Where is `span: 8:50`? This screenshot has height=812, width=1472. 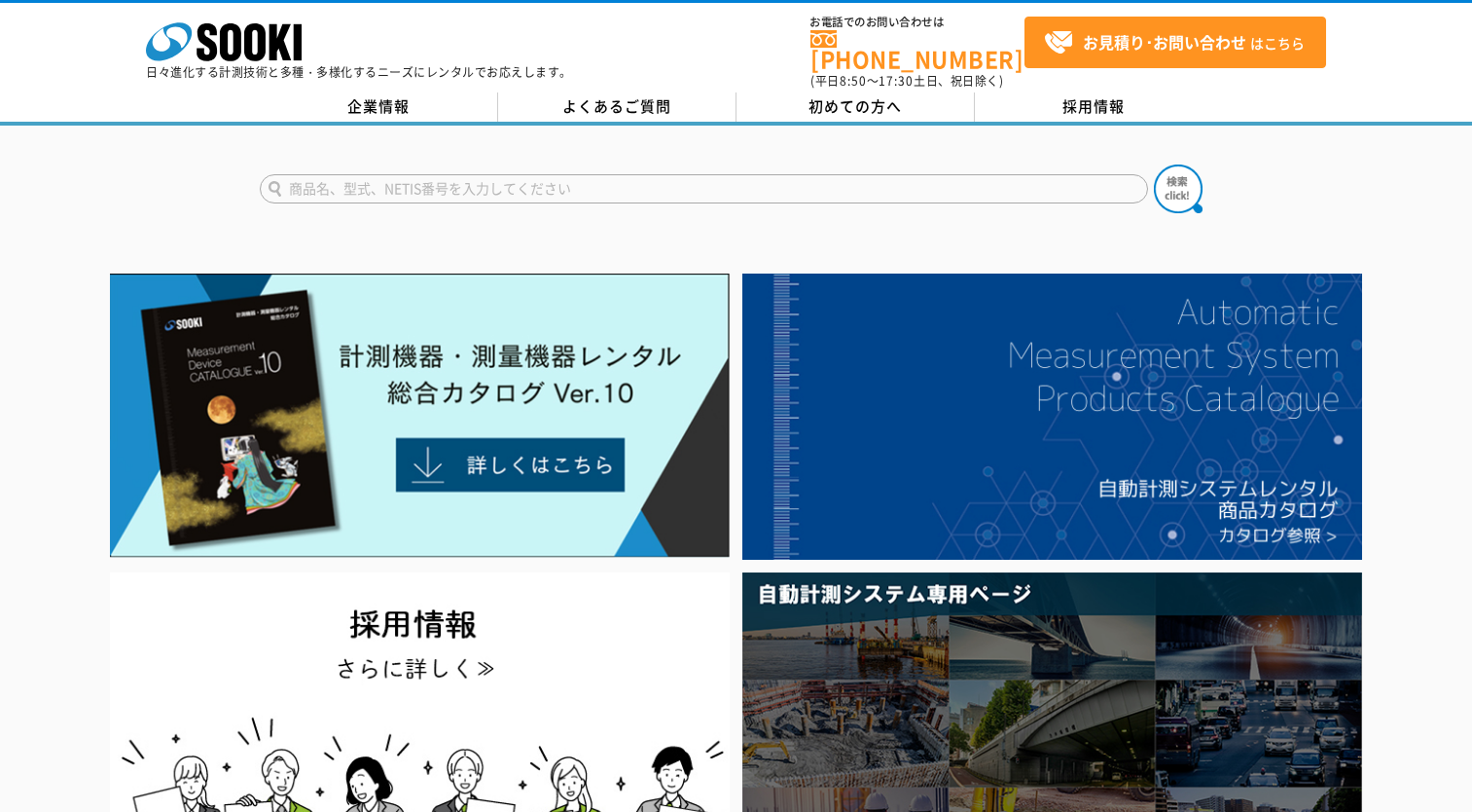
span: 8:50 is located at coordinates (853, 80).